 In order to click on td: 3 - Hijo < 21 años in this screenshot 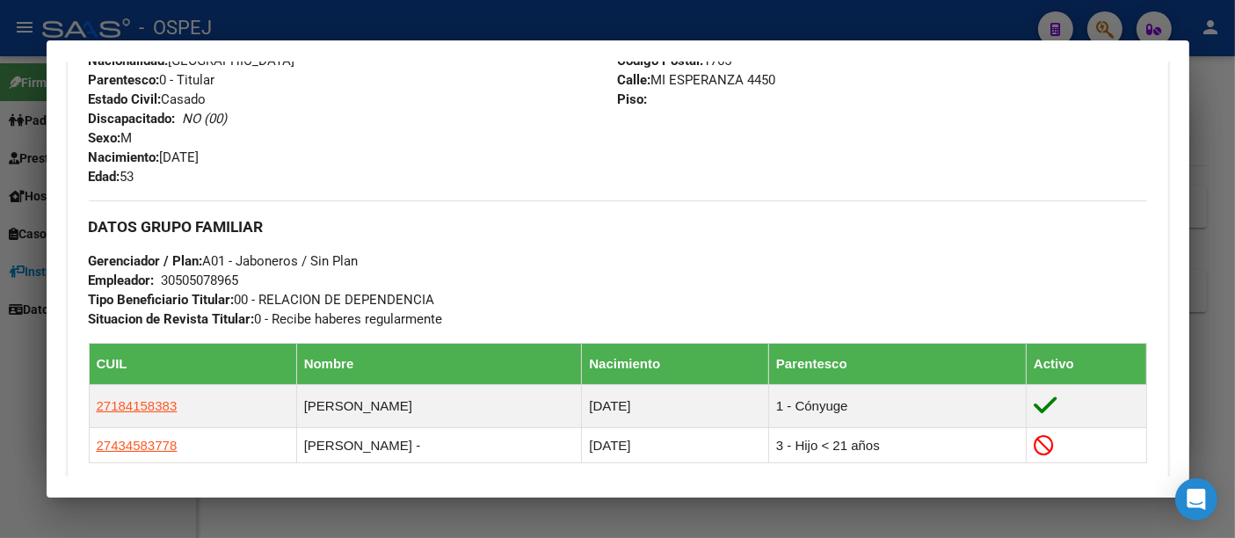, I will do `click(896, 446)`.